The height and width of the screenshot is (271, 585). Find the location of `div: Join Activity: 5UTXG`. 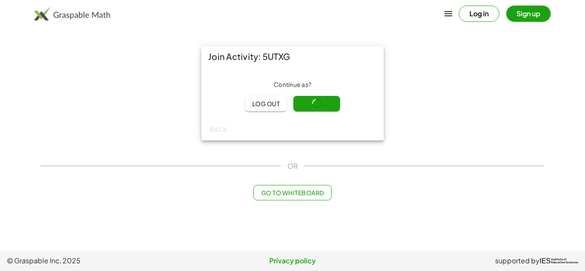

div: Join Activity: 5UTXG is located at coordinates (293, 57).